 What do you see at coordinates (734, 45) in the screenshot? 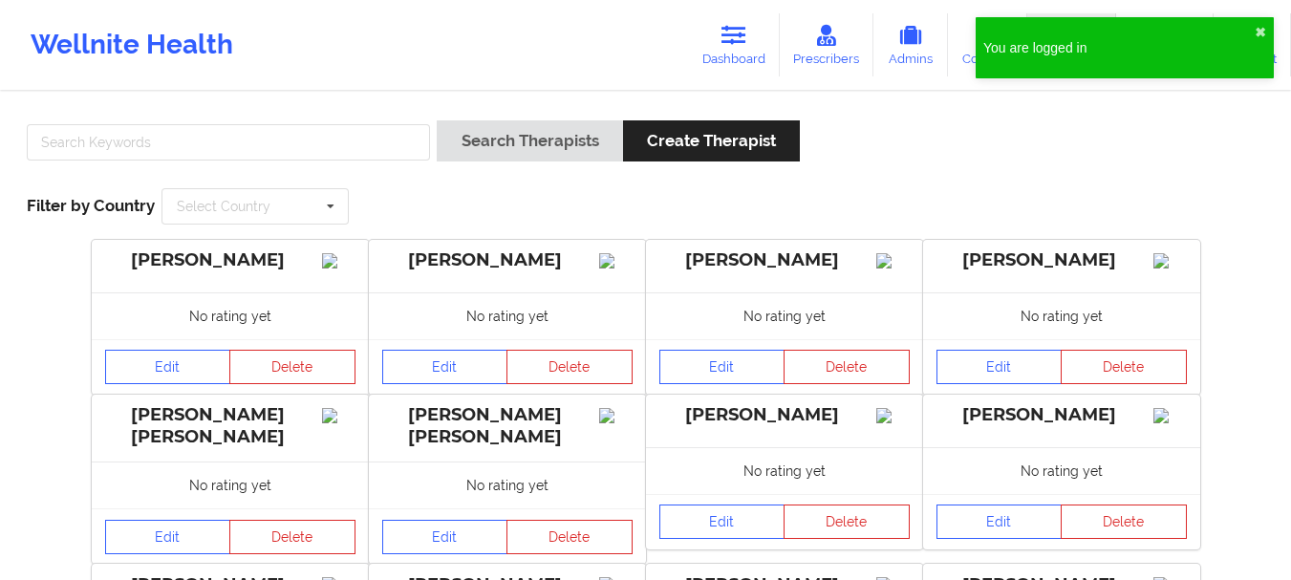
I see `a: Dashboard` at bounding box center [734, 45].